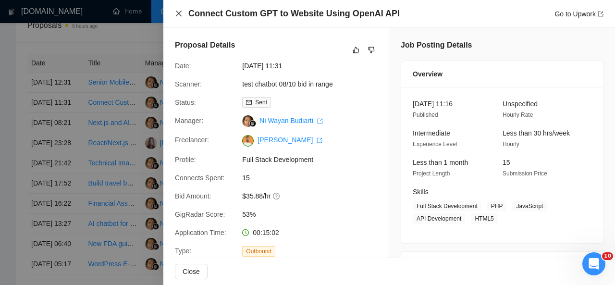 This screenshot has width=615, height=285. What do you see at coordinates (525, 173) in the screenshot?
I see `span: Submission Price` at bounding box center [525, 173].